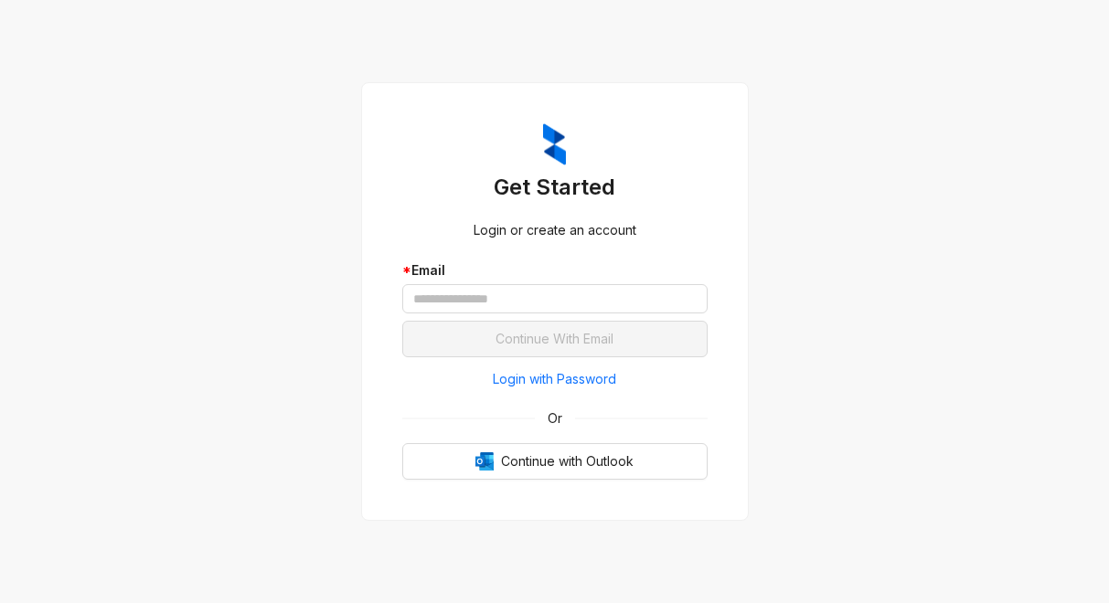 The image size is (1109, 603). I want to click on div: Login or create an account, so click(555, 230).